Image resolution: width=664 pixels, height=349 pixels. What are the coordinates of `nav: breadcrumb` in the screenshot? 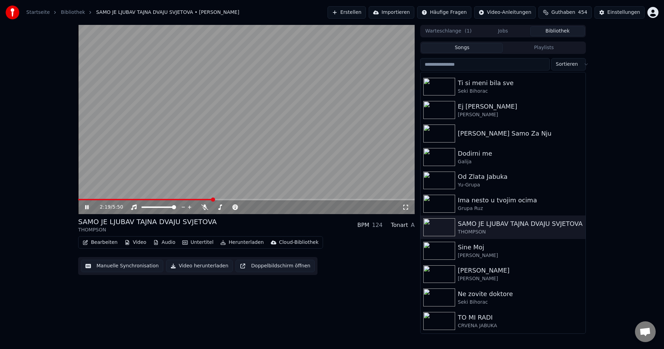 It's located at (133, 12).